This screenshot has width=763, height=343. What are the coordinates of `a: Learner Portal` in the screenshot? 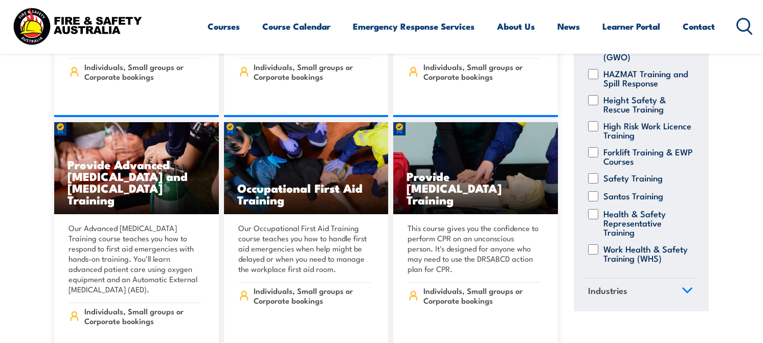 It's located at (631, 26).